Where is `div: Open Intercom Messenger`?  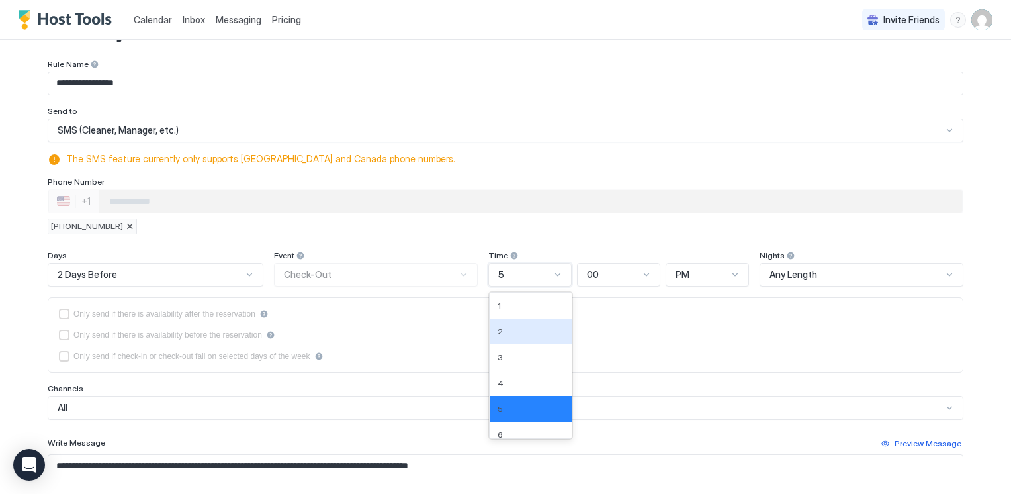
div: Open Intercom Messenger is located at coordinates (29, 465).